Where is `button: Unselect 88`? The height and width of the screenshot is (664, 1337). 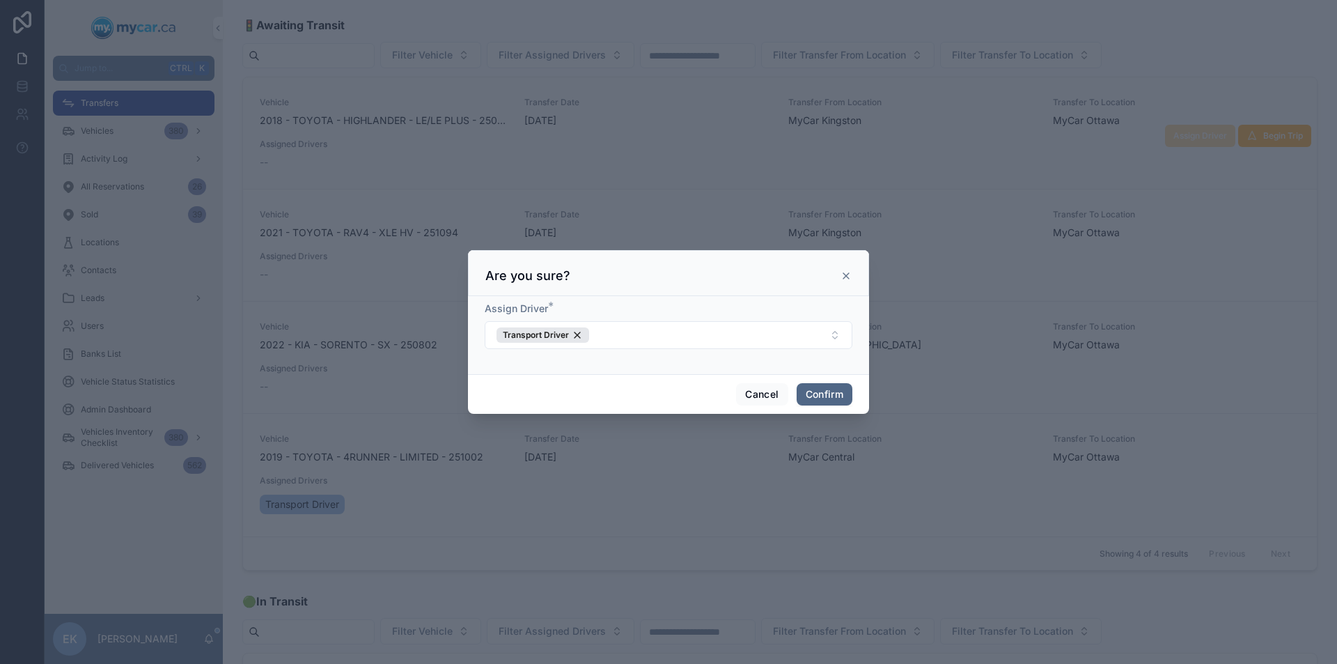 button: Unselect 88 is located at coordinates (543, 335).